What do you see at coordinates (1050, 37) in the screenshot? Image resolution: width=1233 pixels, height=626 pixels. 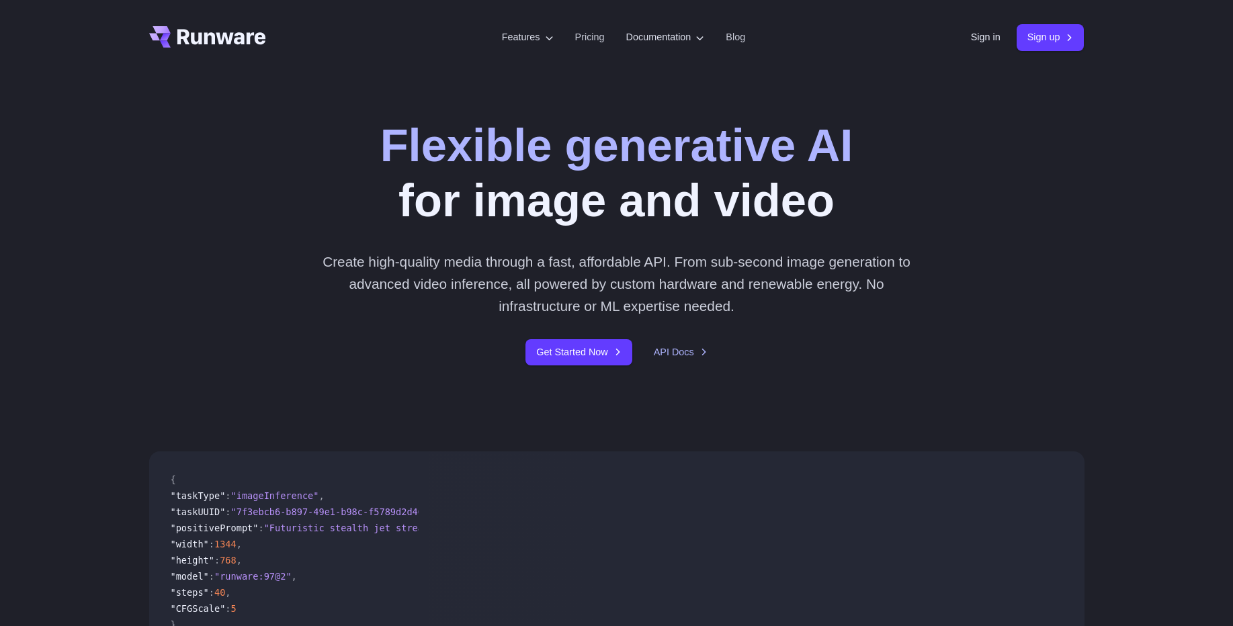 I see `a: Sign up` at bounding box center [1050, 37].